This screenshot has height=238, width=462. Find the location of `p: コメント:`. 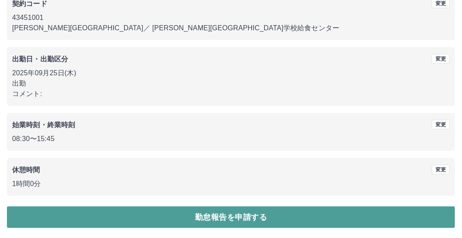

p: コメント: is located at coordinates (231, 94).